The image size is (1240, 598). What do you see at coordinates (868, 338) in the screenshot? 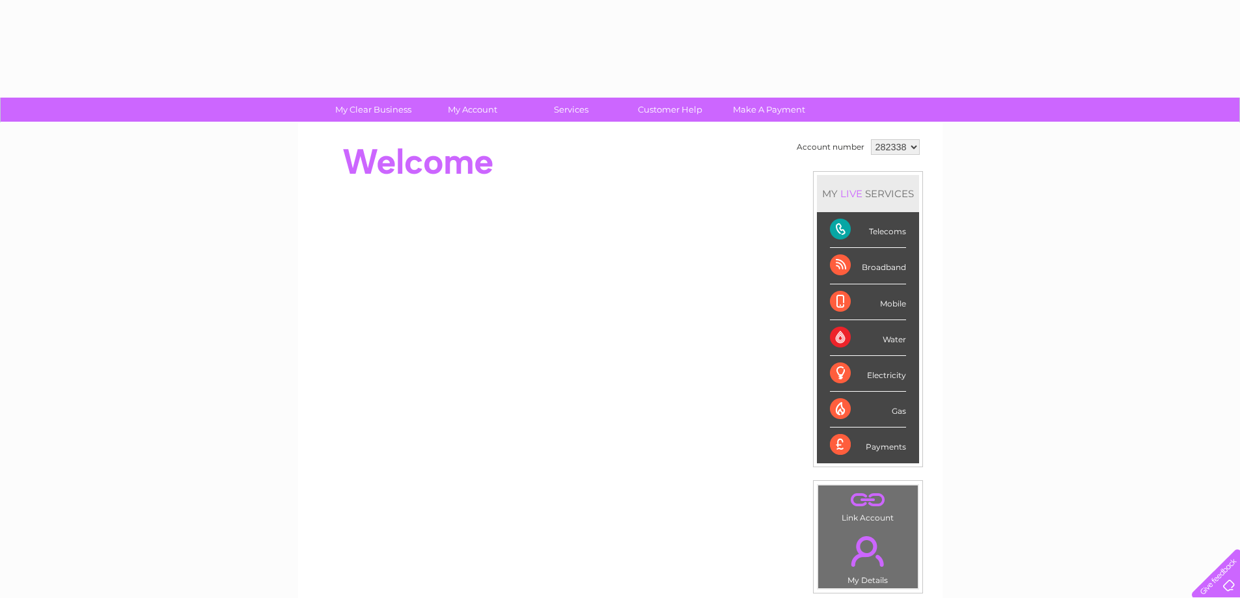
I see `div: Water` at bounding box center [868, 338].